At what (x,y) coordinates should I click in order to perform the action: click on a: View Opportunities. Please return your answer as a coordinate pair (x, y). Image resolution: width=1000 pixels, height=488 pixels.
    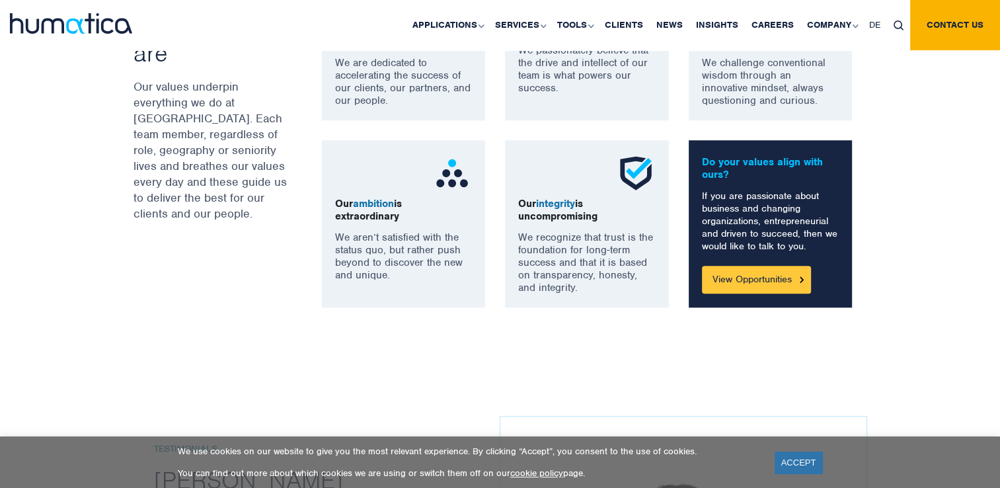
    Looking at the image, I should click on (756, 279).